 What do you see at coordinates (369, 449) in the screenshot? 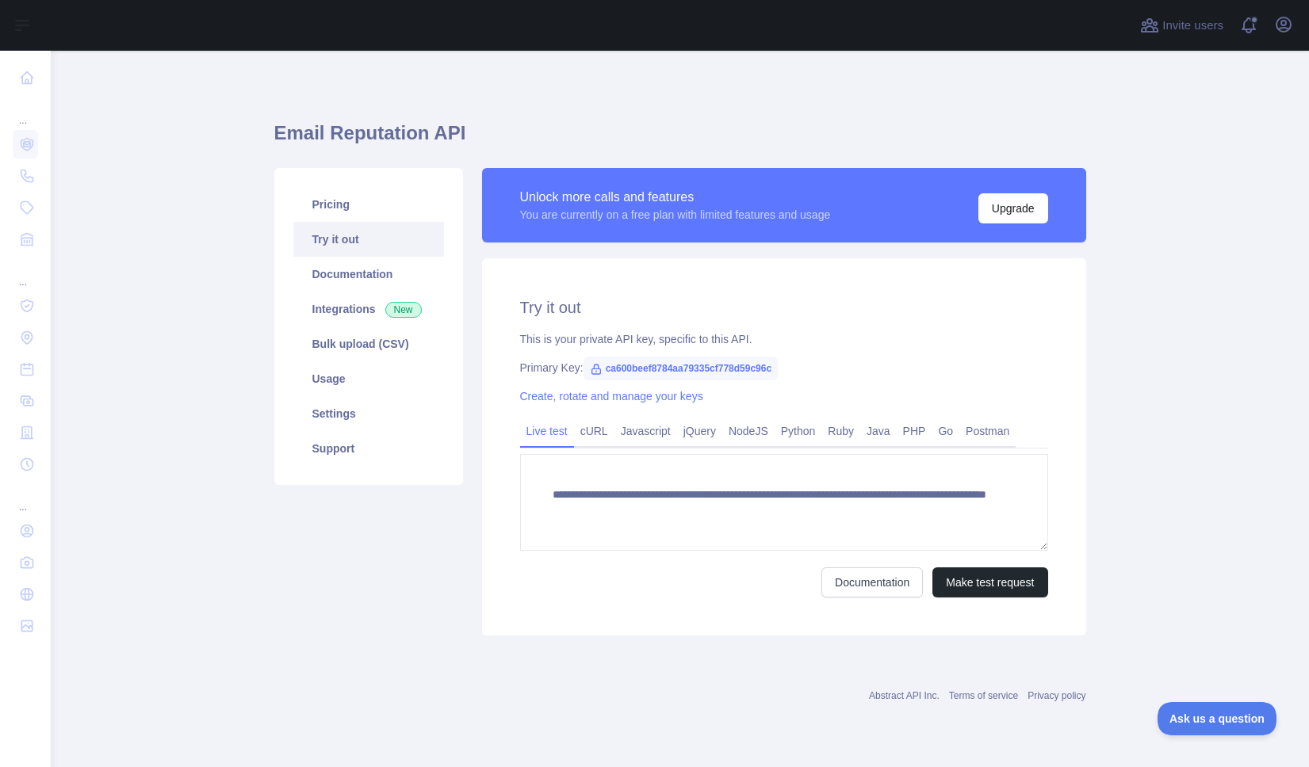
I see `a: Support` at bounding box center [369, 449].